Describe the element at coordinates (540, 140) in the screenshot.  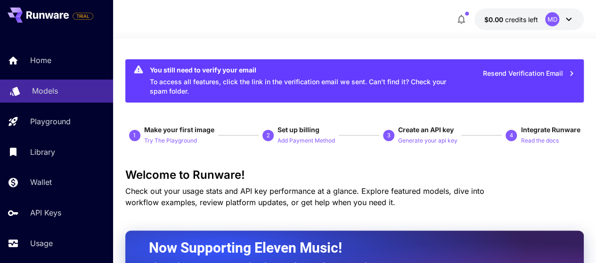
I see `button: Read the docs` at that location.